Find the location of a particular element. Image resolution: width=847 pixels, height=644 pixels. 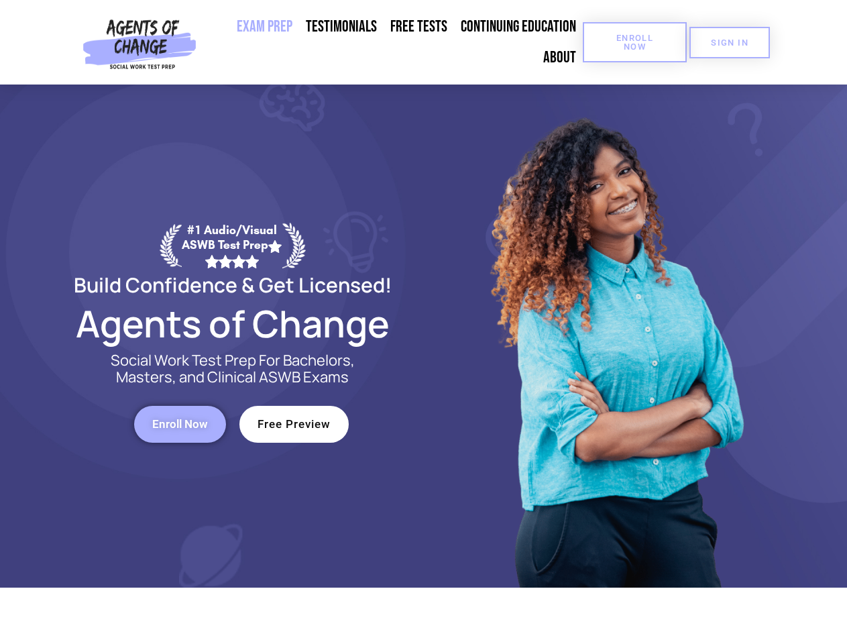

p: Social Work Test Prep For Bachelors, Masters, and Clinical ASWB Exams is located at coordinates (233, 369).